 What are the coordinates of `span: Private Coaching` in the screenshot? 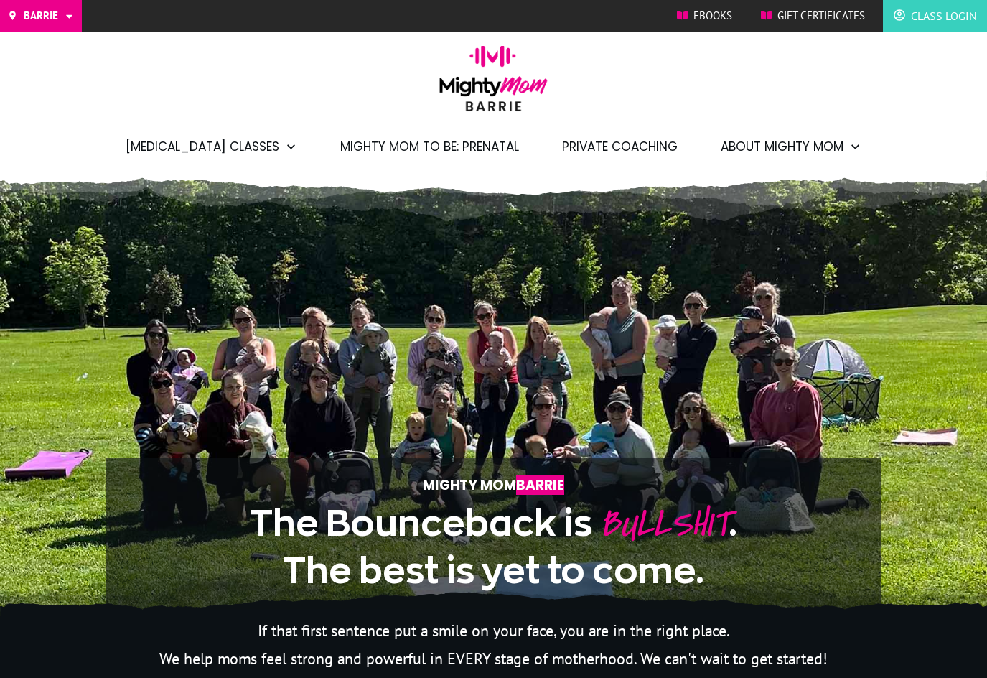 It's located at (620, 146).